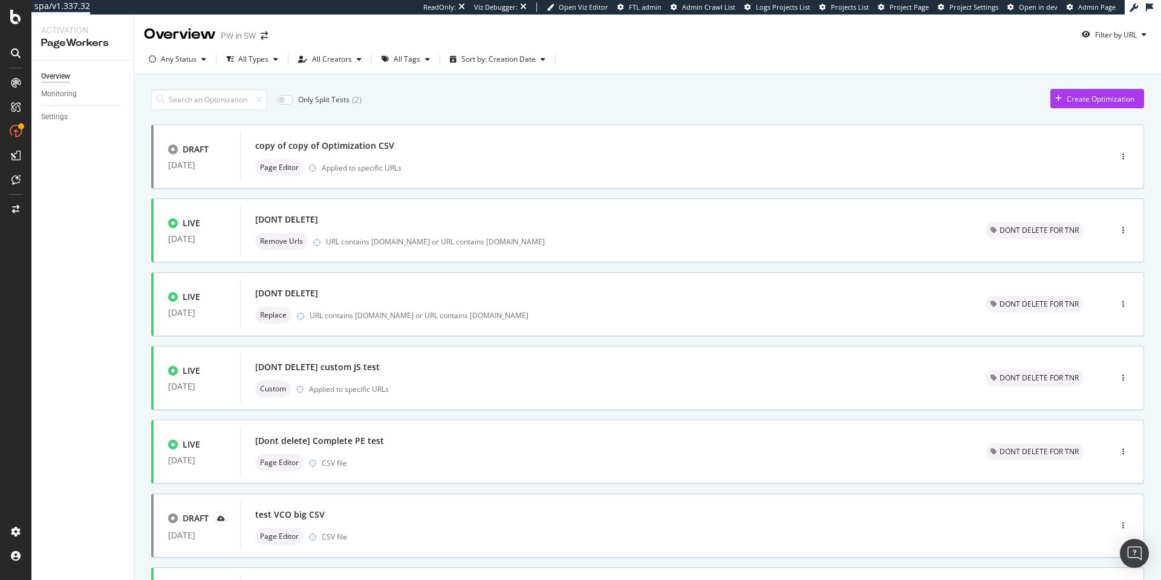  I want to click on div: Open Intercom Messenger, so click(1134, 553).